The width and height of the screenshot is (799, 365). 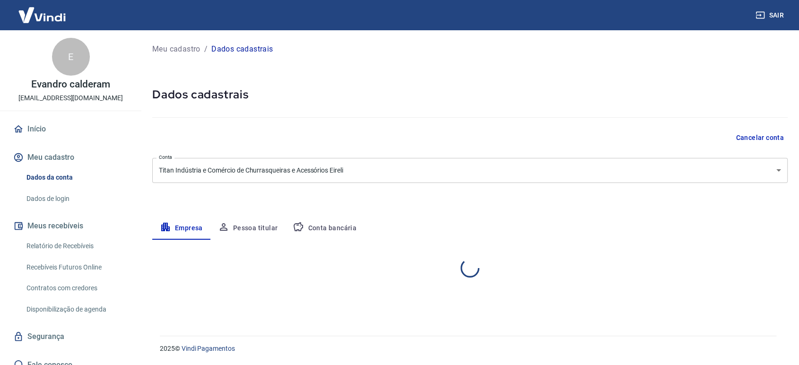 What do you see at coordinates (166, 157) in the screenshot?
I see `label: Conta` at bounding box center [166, 157].